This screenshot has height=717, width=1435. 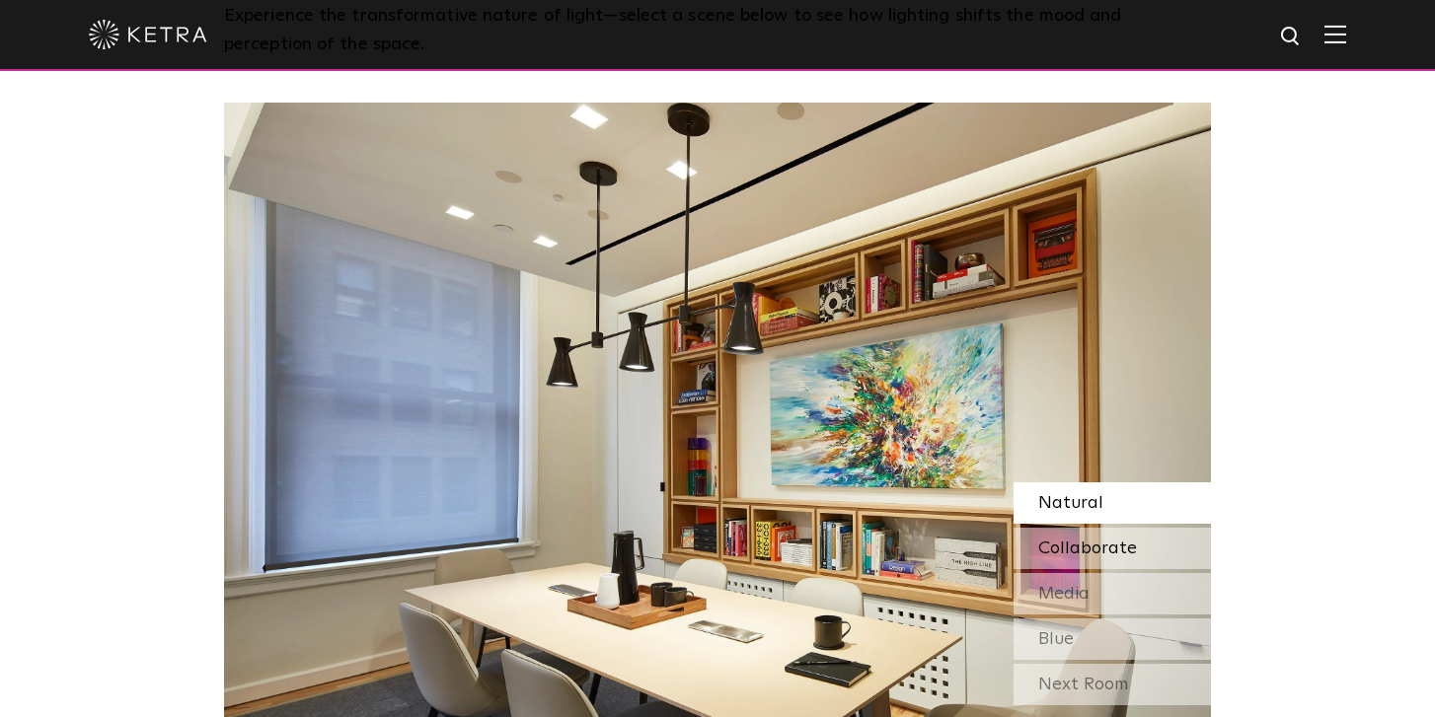 I want to click on div: Next Room, so click(x=1112, y=685).